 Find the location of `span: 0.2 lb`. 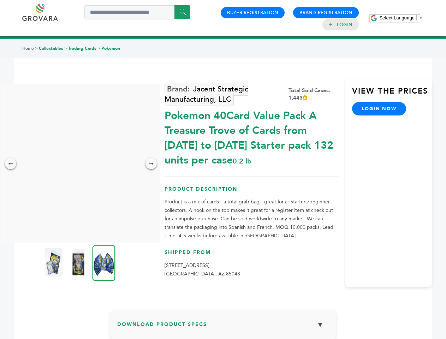

span: 0.2 lb is located at coordinates (242, 161).